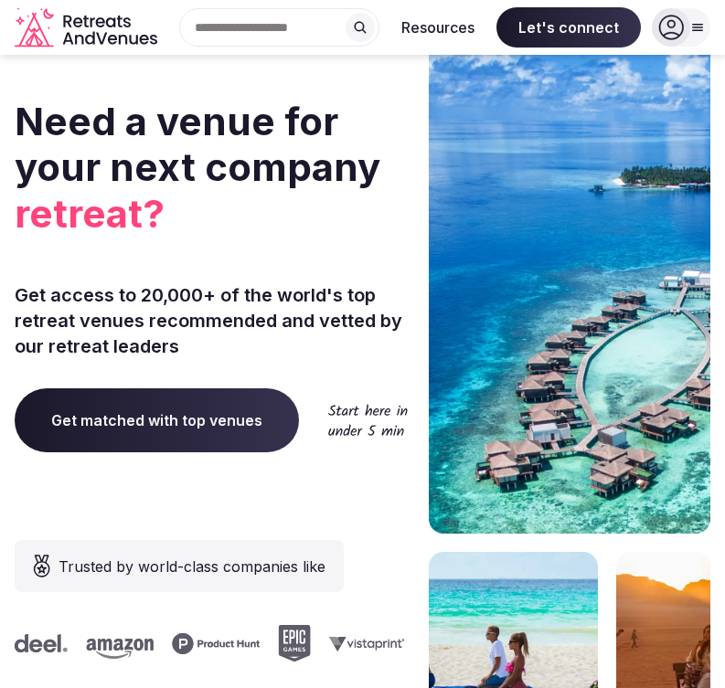 The image size is (725, 688). I want to click on button: Resources, so click(438, 27).